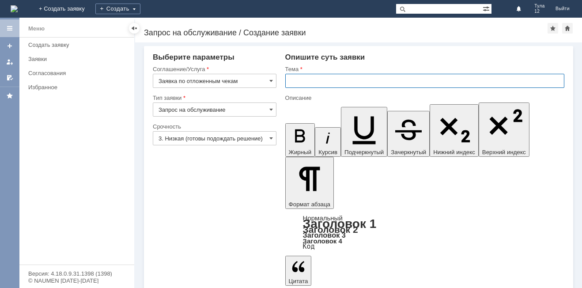  I want to click on div: Описание, so click(424, 98).